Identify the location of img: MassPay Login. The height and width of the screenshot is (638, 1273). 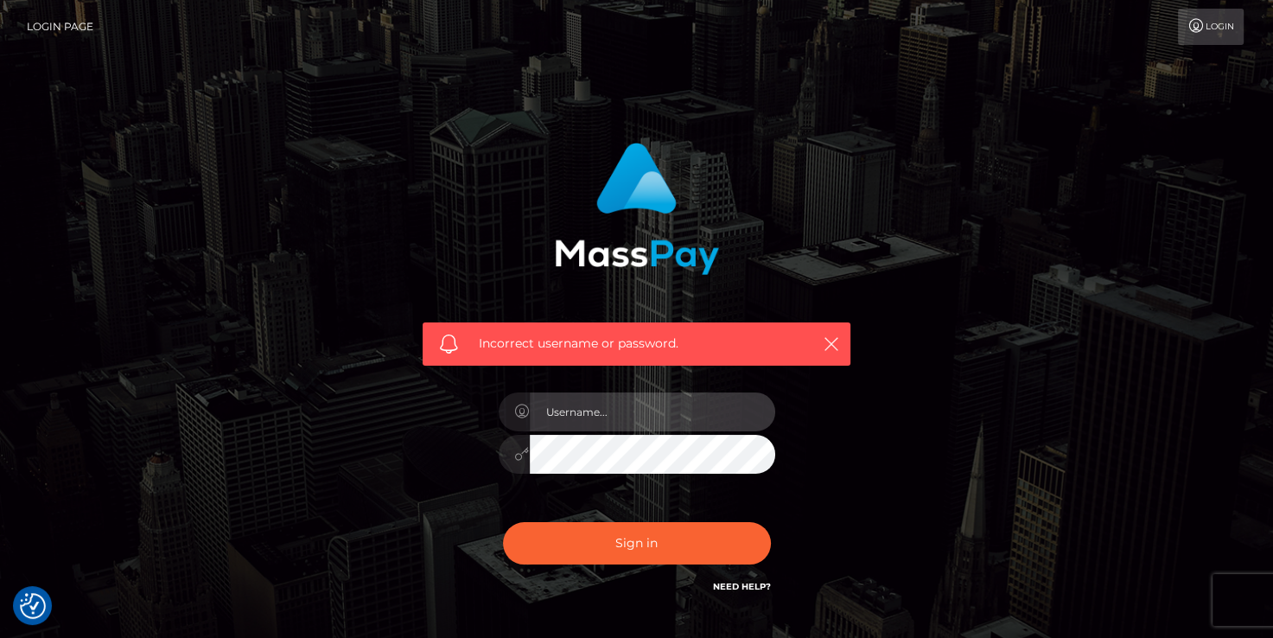
(637, 208).